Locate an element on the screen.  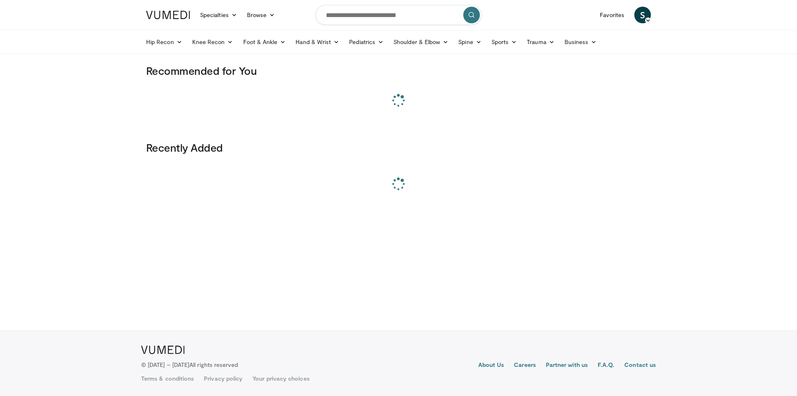
a: Trauma is located at coordinates (541, 42).